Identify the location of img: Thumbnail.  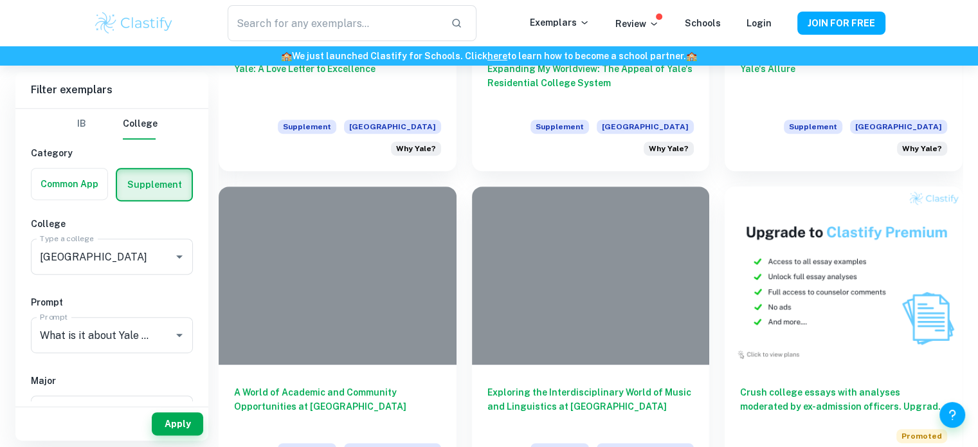
(844, 275).